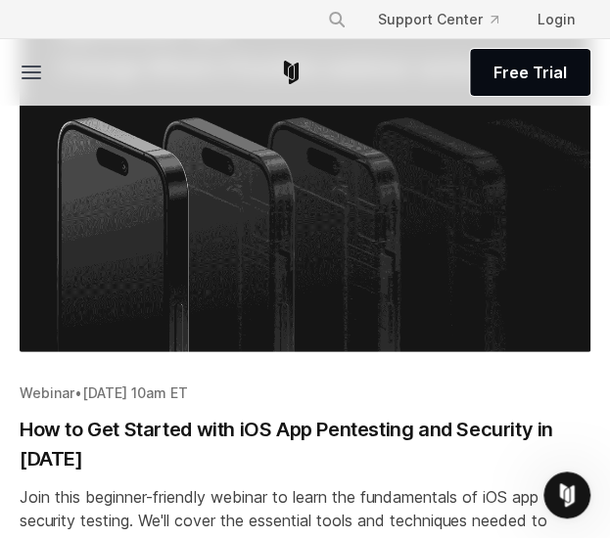  I want to click on a: Corellium Home, so click(291, 72).